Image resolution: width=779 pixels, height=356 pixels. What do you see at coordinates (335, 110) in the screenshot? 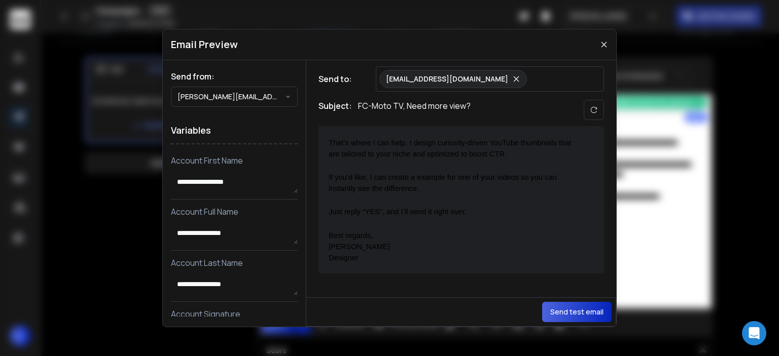
I see `h1: Subject:` at bounding box center [335, 110].